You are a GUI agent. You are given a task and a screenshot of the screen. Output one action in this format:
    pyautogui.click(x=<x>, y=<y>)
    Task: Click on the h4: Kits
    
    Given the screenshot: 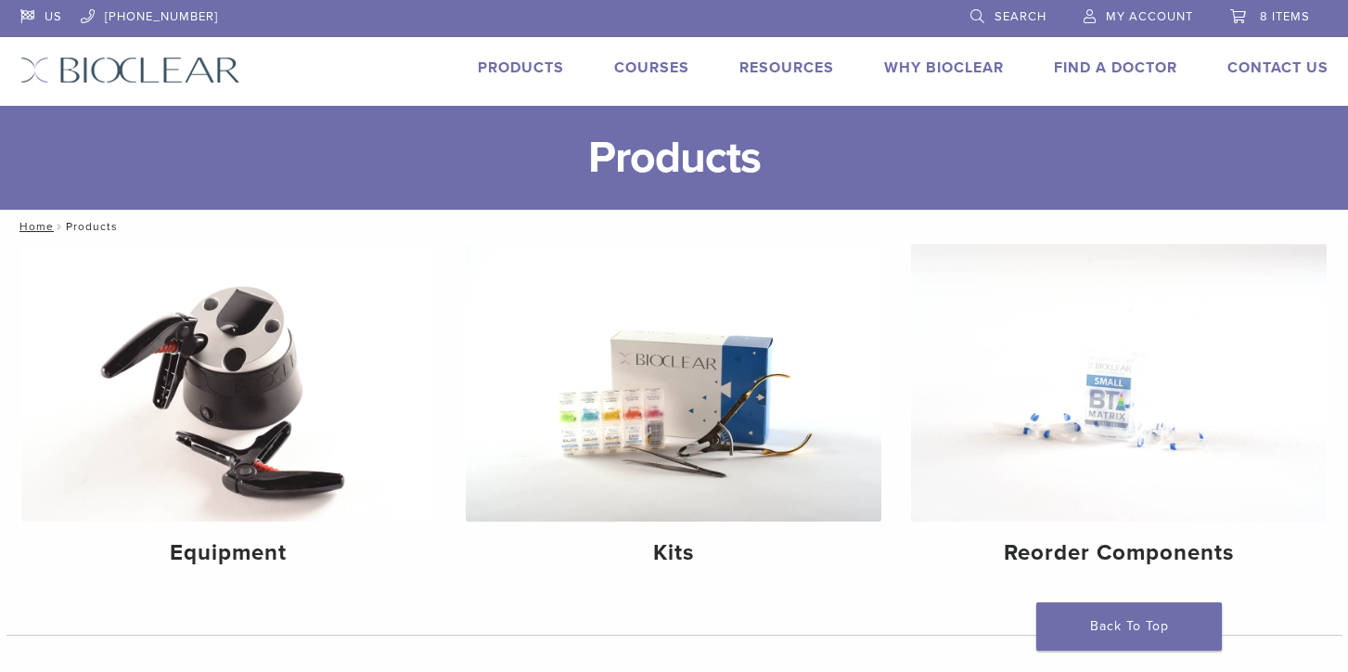 What is the action you would take?
    pyautogui.click(x=674, y=553)
    